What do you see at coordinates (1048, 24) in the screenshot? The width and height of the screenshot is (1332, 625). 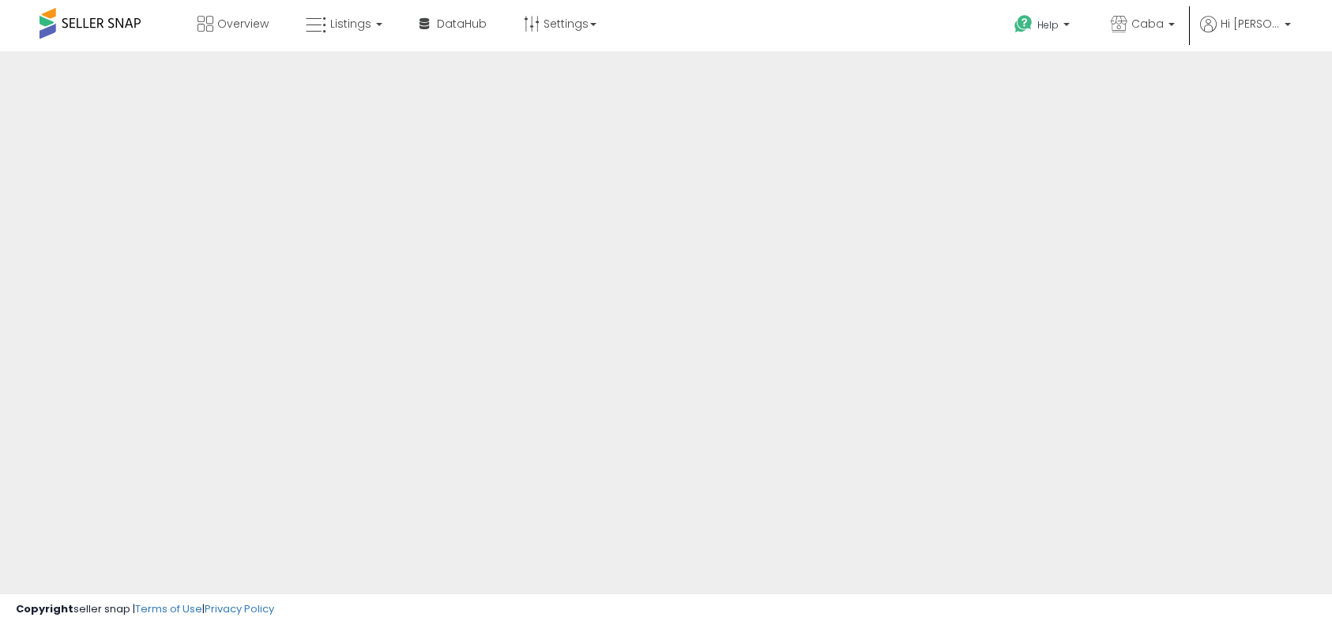 I see `span: Help` at bounding box center [1048, 24].